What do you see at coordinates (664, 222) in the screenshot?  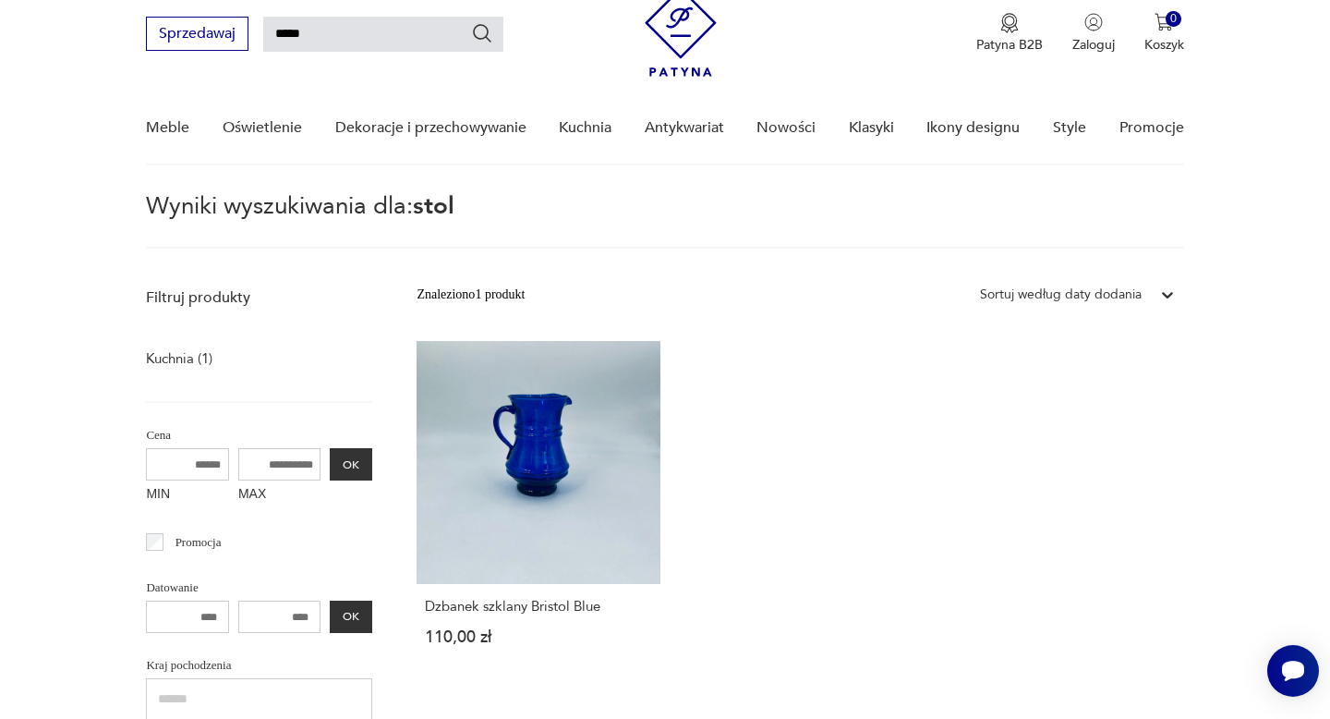 I see `p: Wyniki wyszukiwania dla:` at bounding box center [664, 222].